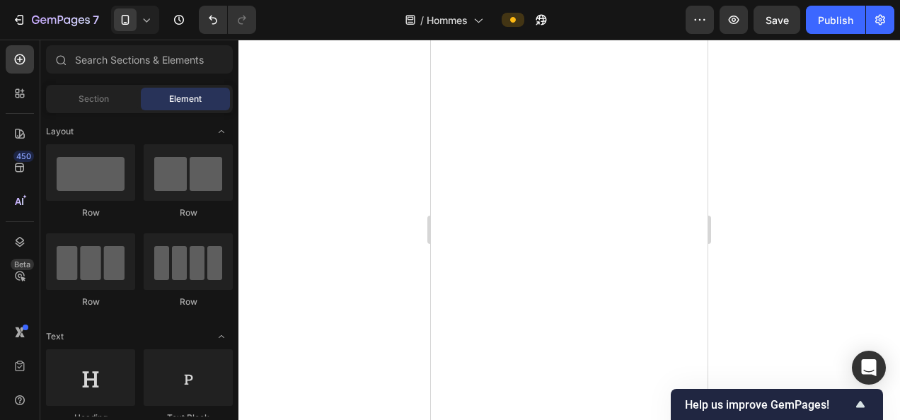  What do you see at coordinates (96, 20) in the screenshot?
I see `p: 7` at bounding box center [96, 20].